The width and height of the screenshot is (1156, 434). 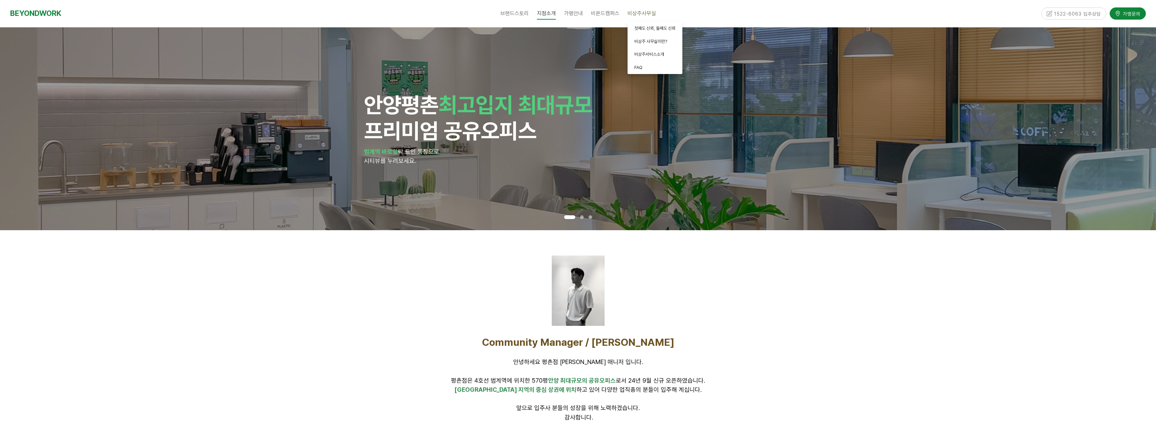 What do you see at coordinates (515, 105) in the screenshot?
I see `span: 최고입지 최대규모` at bounding box center [515, 105].